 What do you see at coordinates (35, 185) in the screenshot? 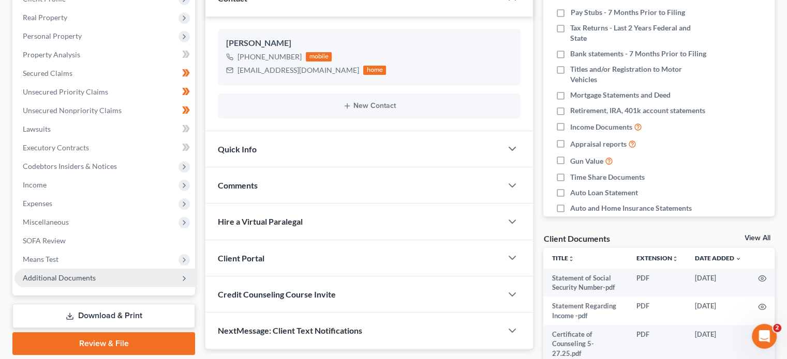
I see `span: Income` at bounding box center [35, 185].